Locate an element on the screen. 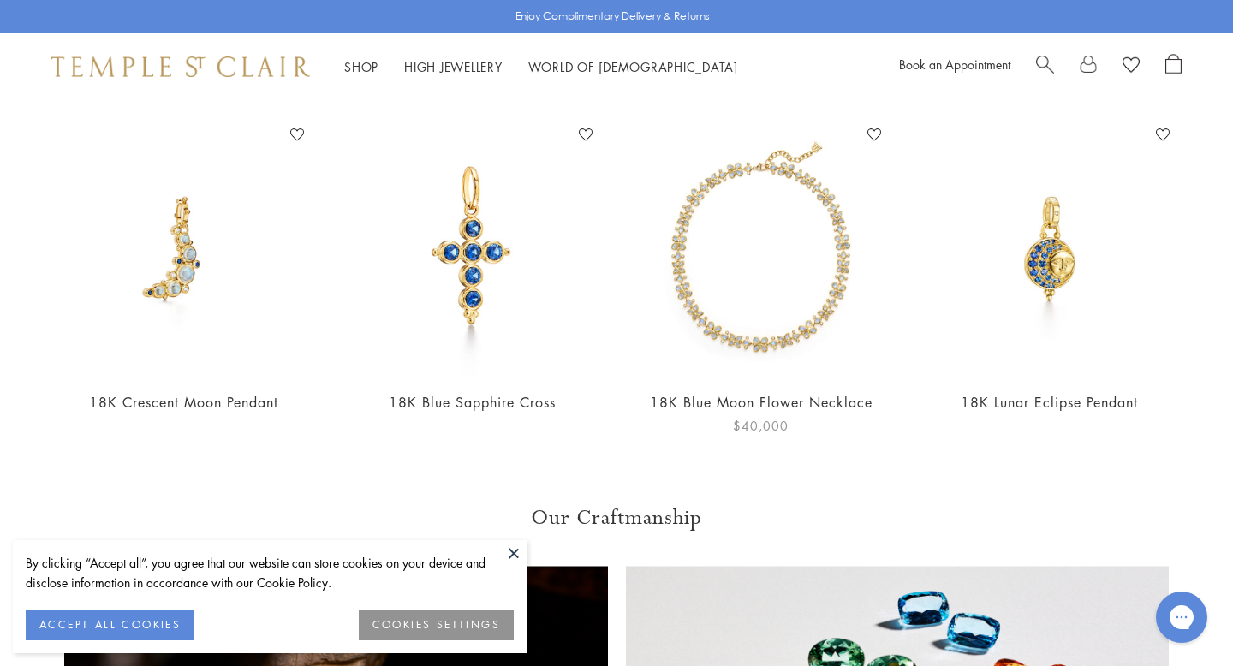  button: COOKIES SETTINGS is located at coordinates (436, 625).